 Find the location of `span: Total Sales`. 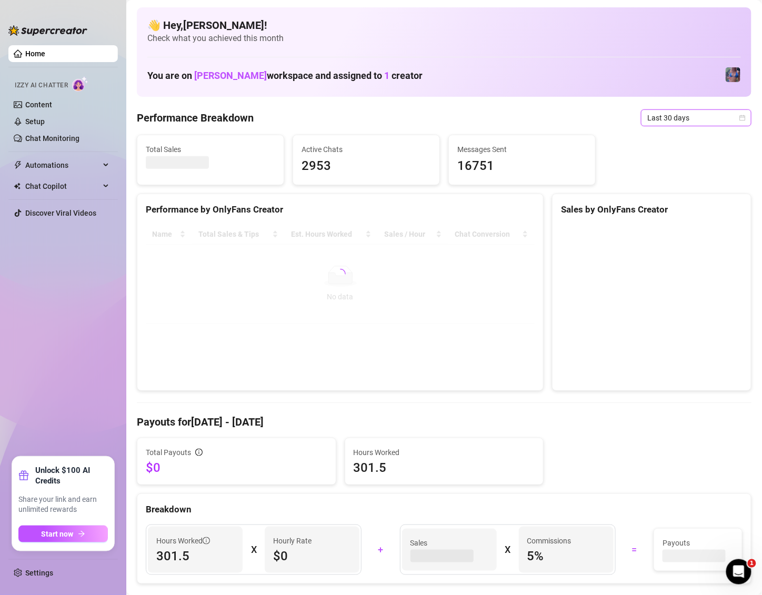

span: Total Sales is located at coordinates (211, 149).